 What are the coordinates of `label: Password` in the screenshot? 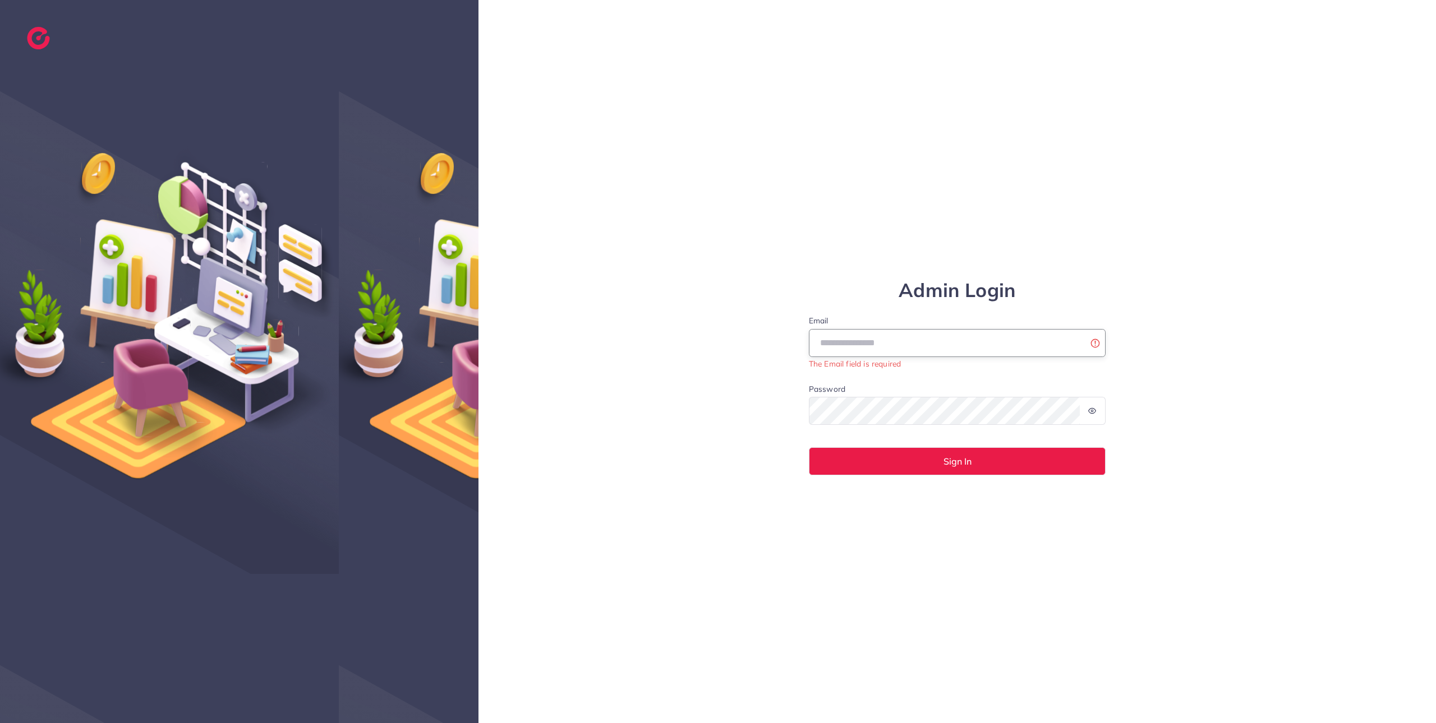 It's located at (827, 389).